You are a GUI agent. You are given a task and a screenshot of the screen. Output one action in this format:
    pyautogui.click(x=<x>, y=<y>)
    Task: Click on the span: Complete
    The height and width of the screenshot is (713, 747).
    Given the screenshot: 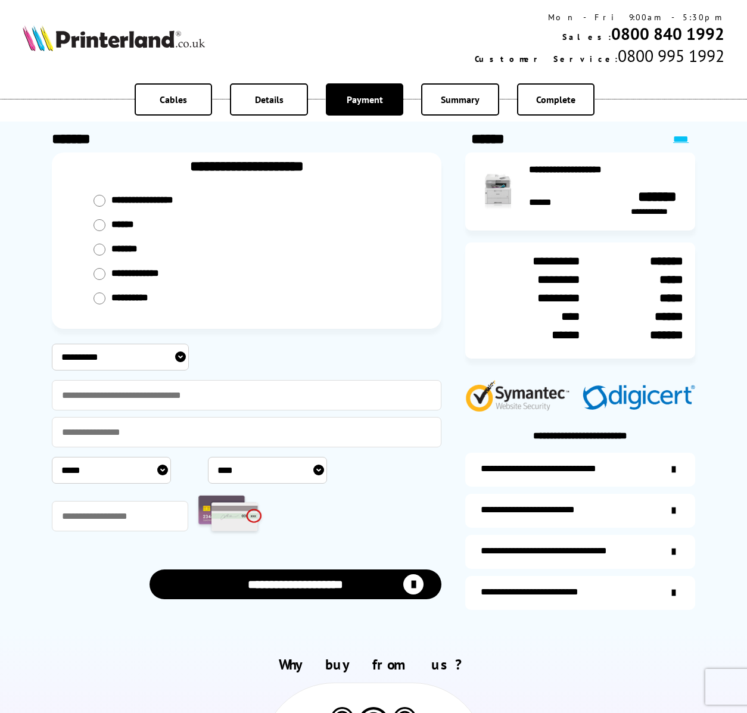 What is the action you would take?
    pyautogui.click(x=556, y=100)
    